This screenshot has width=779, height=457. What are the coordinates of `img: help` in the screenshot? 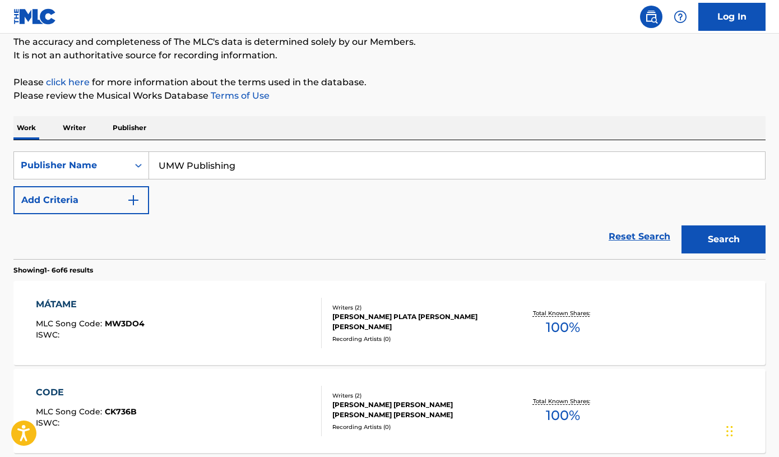 It's located at (680, 17).